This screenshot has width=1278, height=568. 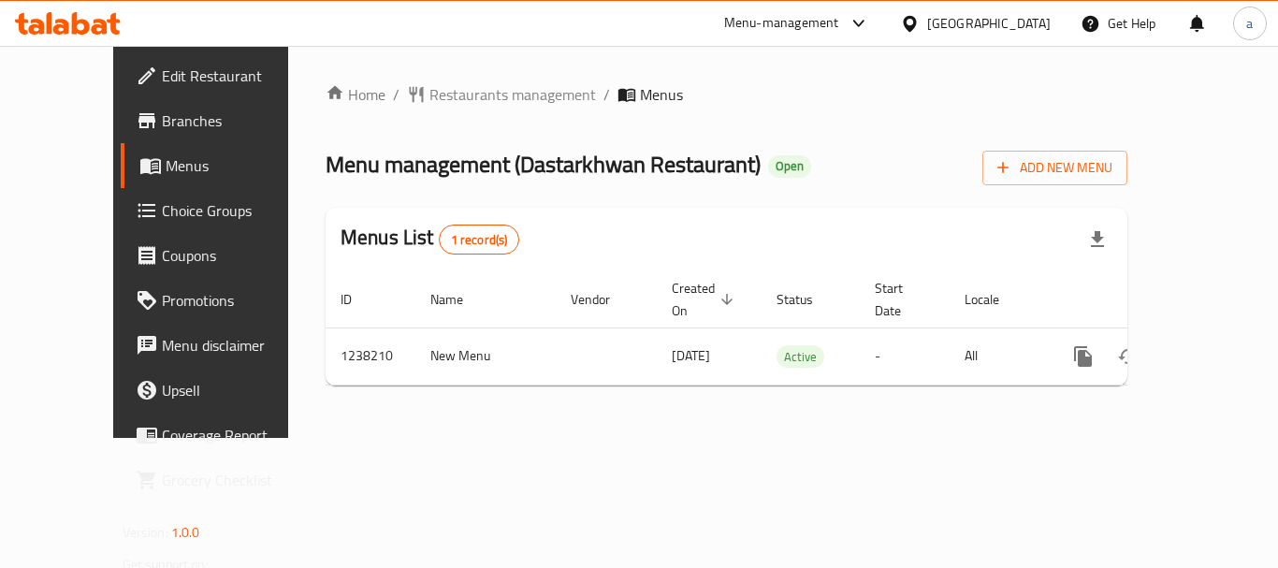 What do you see at coordinates (237, 300) in the screenshot?
I see `span: Promotions` at bounding box center [237, 300].